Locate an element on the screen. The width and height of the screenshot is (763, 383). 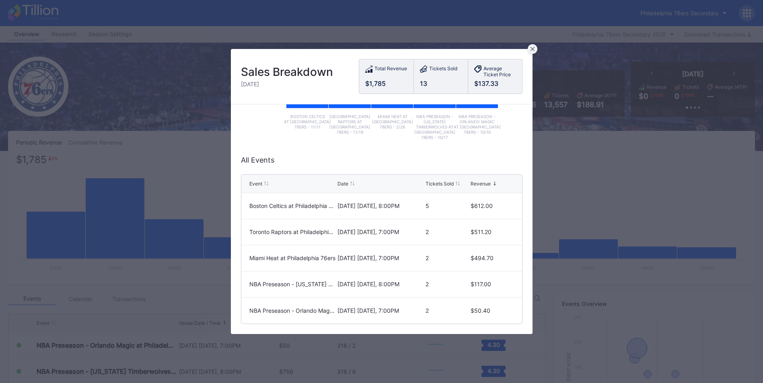
div: $511.20 is located at coordinates (492, 232).